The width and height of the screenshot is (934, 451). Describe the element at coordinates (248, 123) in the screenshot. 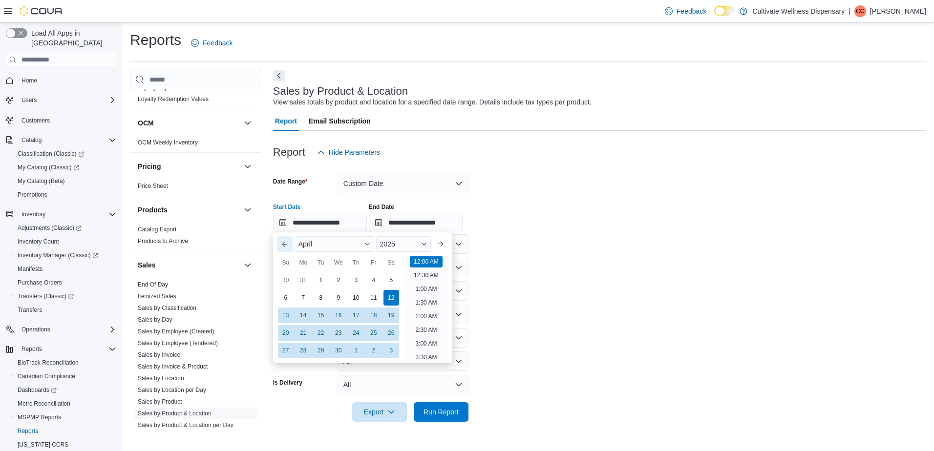

I see `button: OCM` at that location.